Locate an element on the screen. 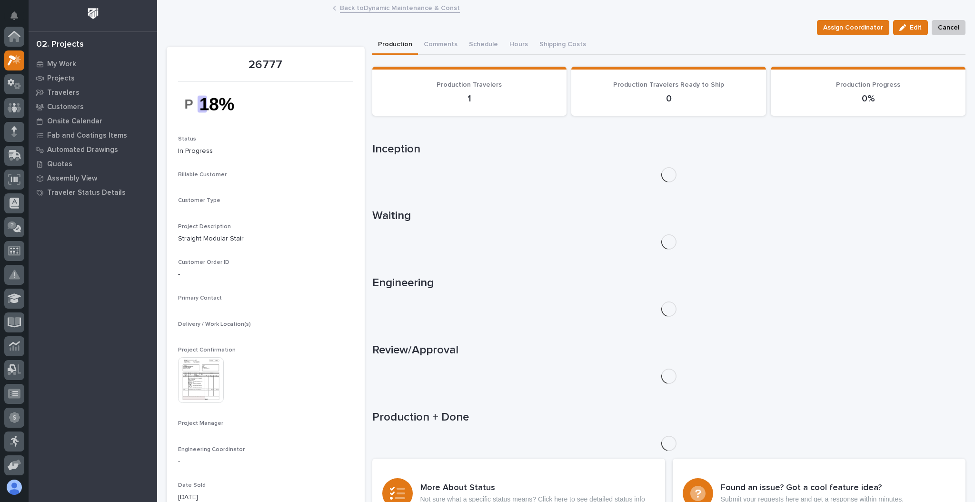 The height and width of the screenshot is (502, 975). button: Edit is located at coordinates (911, 28).